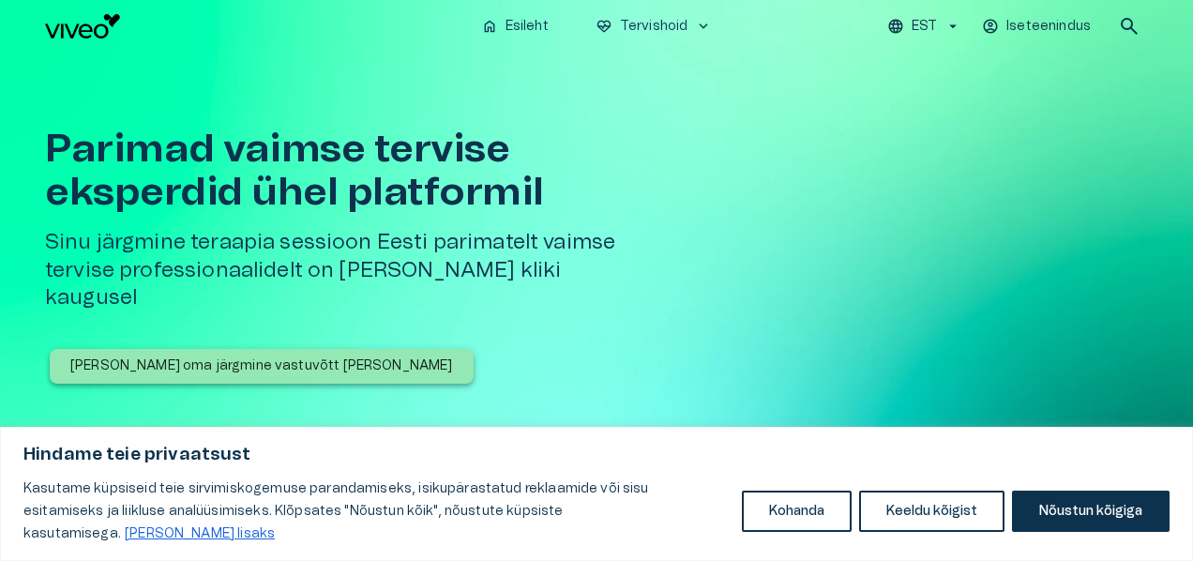 The image size is (1193, 561). I want to click on button: Iseteenindus, so click(1038, 26).